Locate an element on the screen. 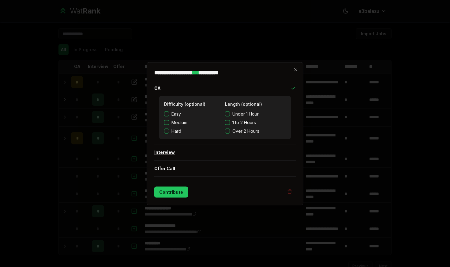  button: Hard is located at coordinates (167, 131).